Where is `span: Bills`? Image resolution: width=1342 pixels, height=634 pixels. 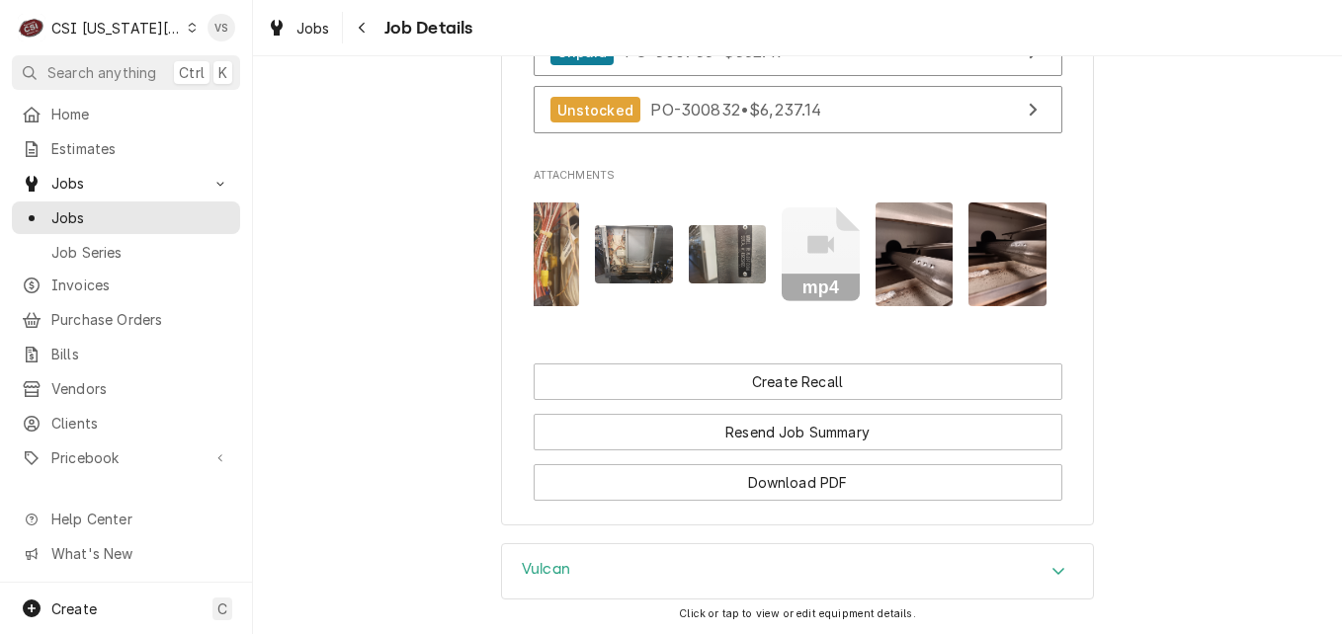
span: Bills is located at coordinates (140, 354).